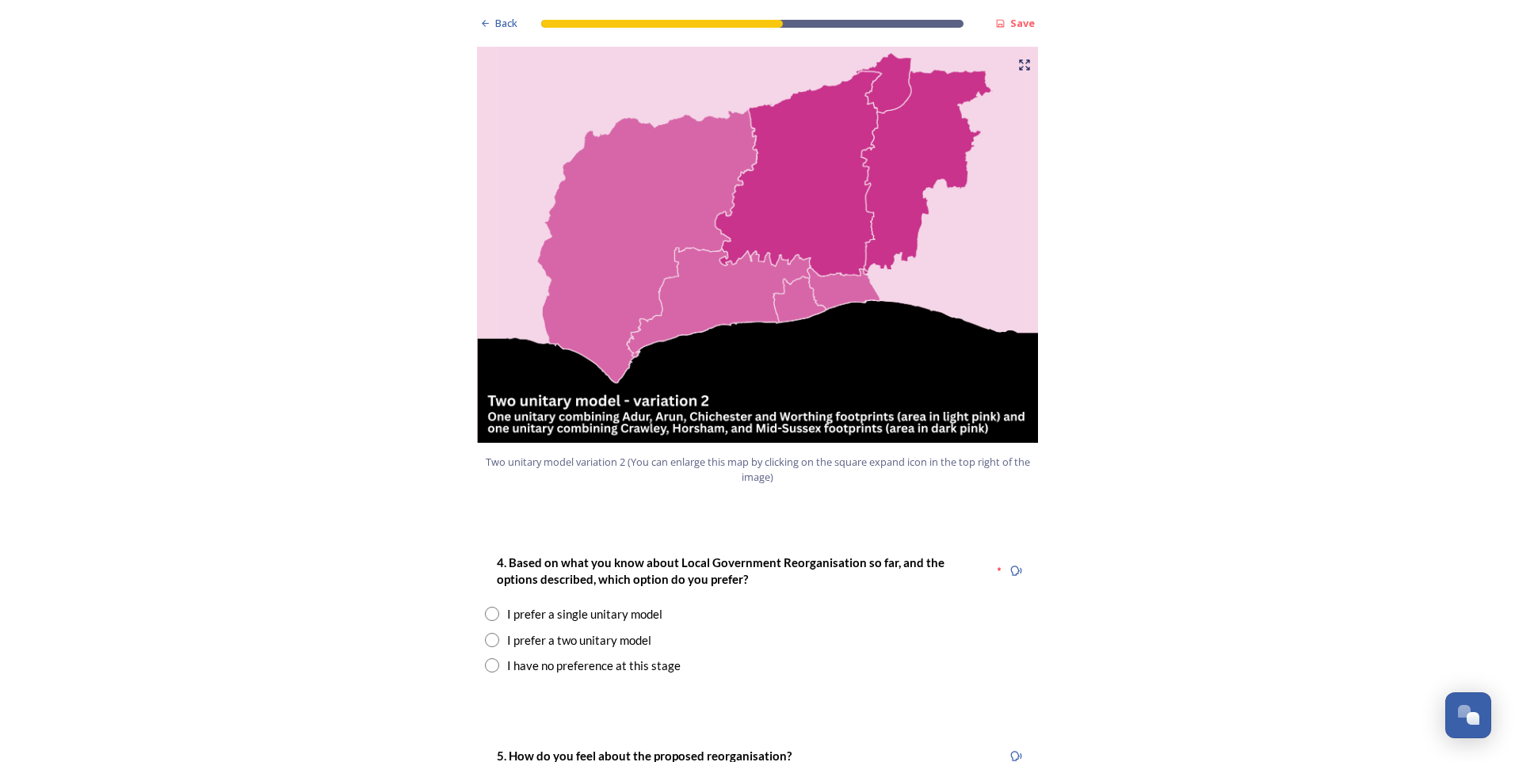 The width and height of the screenshot is (1515, 762). What do you see at coordinates (579, 640) in the screenshot?
I see `div: I prefer a two unitary model` at bounding box center [579, 640].